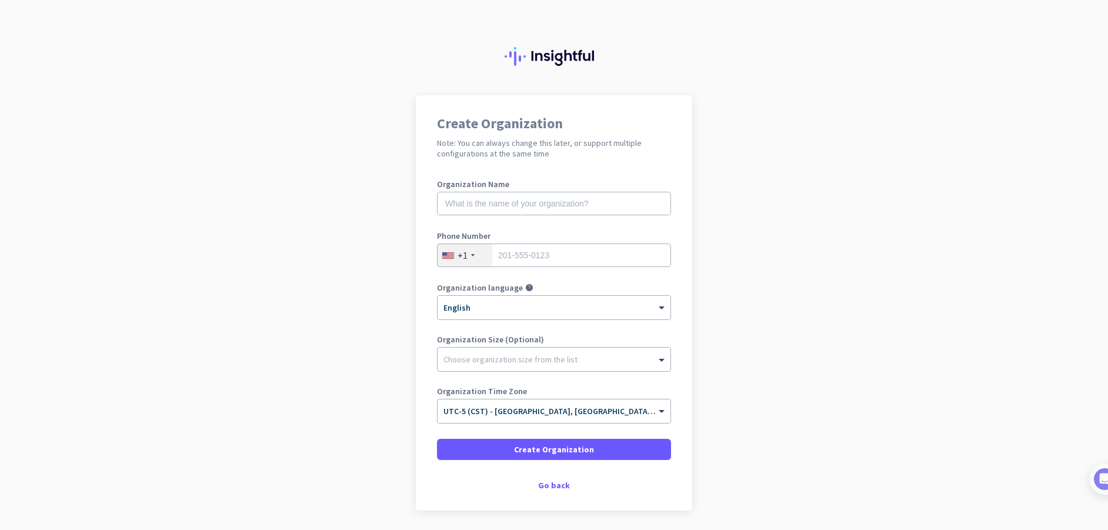  What do you see at coordinates (462, 255) in the screenshot?
I see `div: +1` at bounding box center [462, 255].